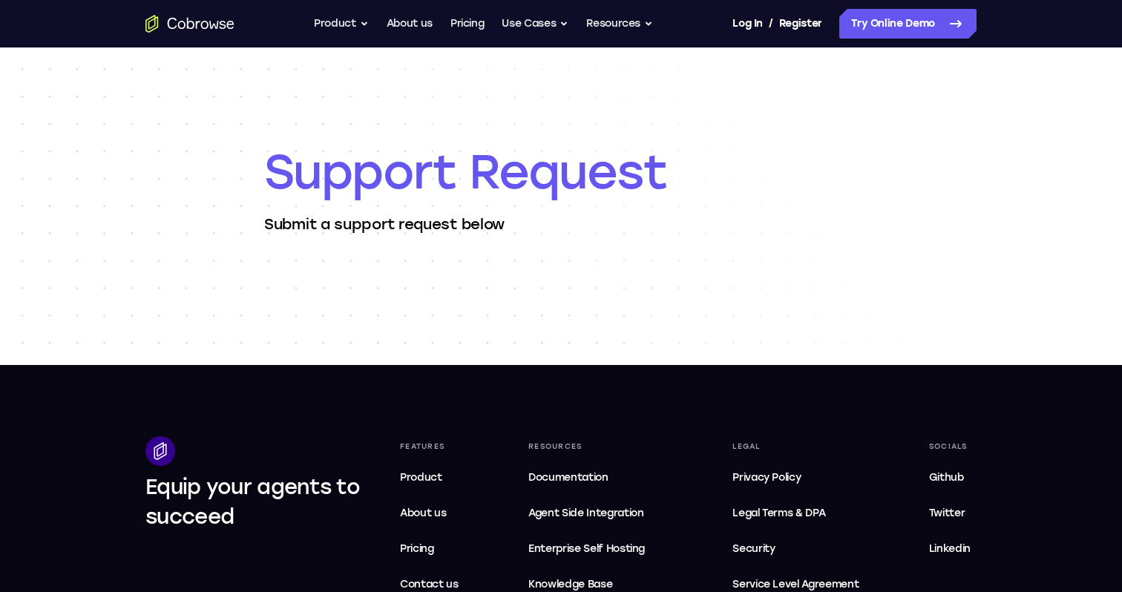 The image size is (1122, 592). Describe the element at coordinates (796, 447) in the screenshot. I see `div: Legal` at that location.